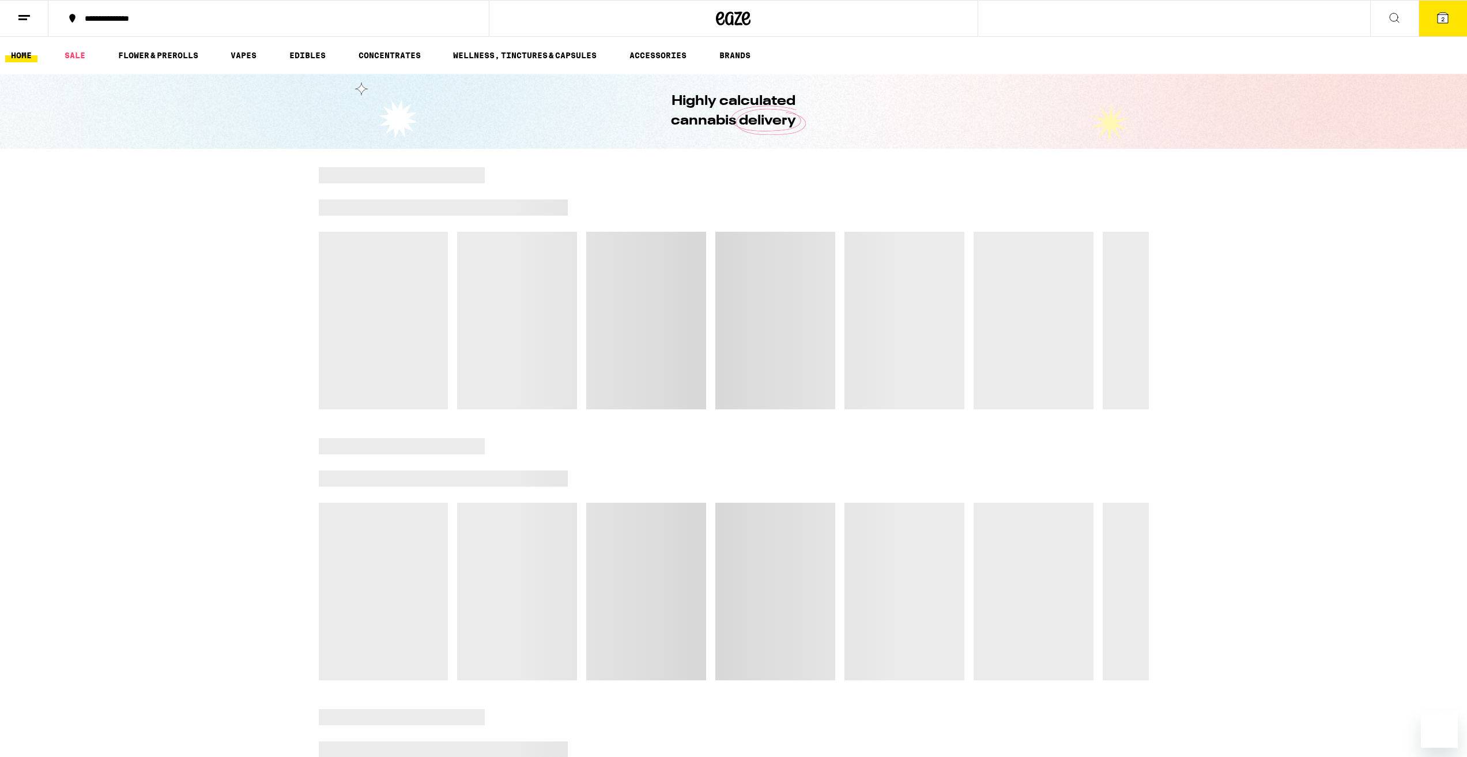 The image size is (1467, 757). Describe the element at coordinates (243, 55) in the screenshot. I see `a: VAPES` at that location.